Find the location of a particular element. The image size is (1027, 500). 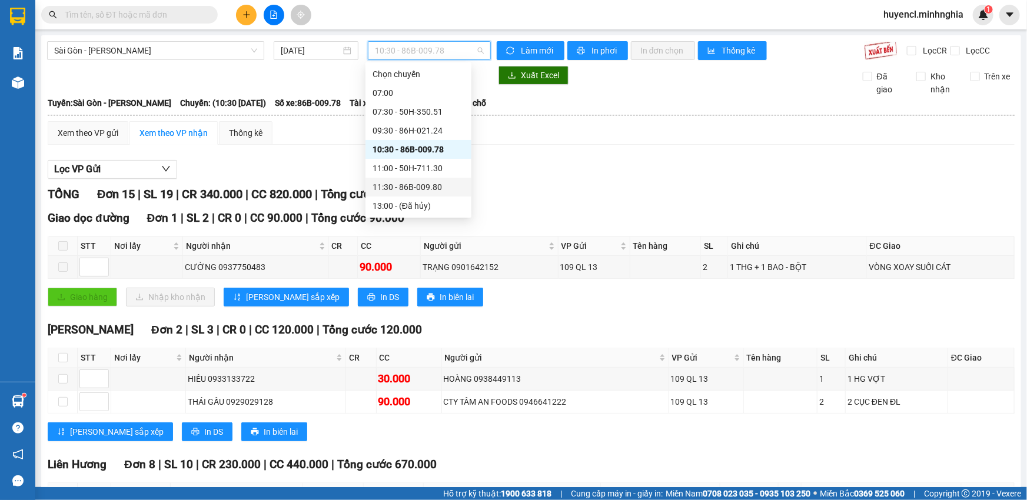

span: notification is located at coordinates (18, 454).